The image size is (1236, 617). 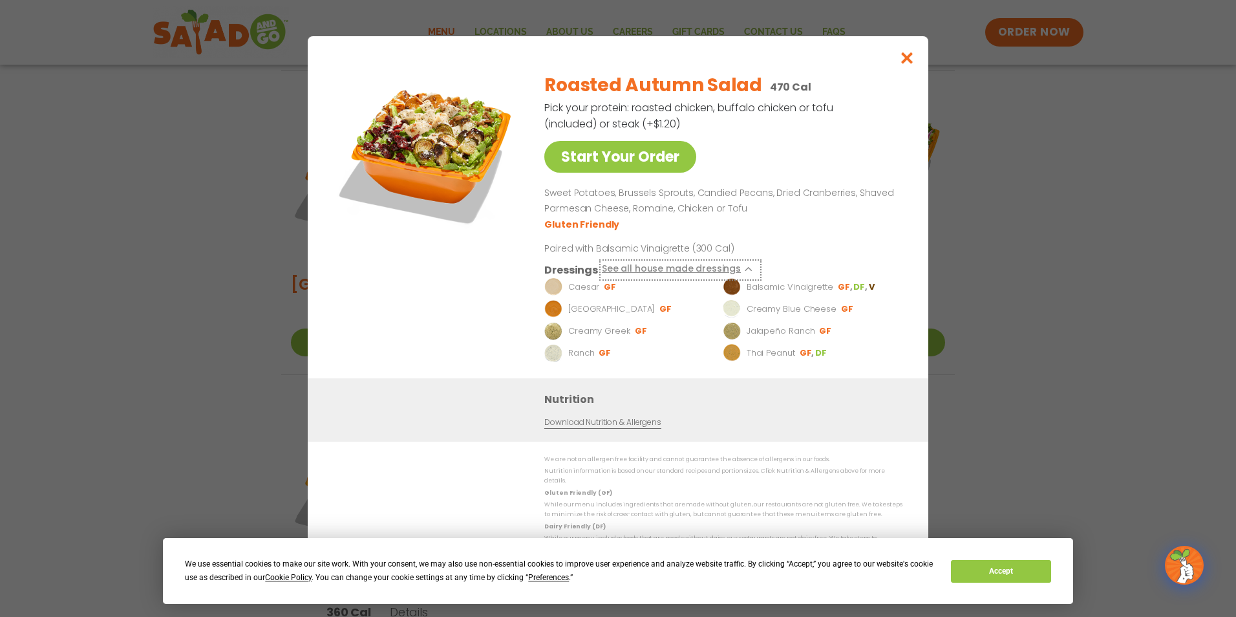 What do you see at coordinates (790, 87) in the screenshot?
I see `p: 470 Cal` at bounding box center [790, 87].